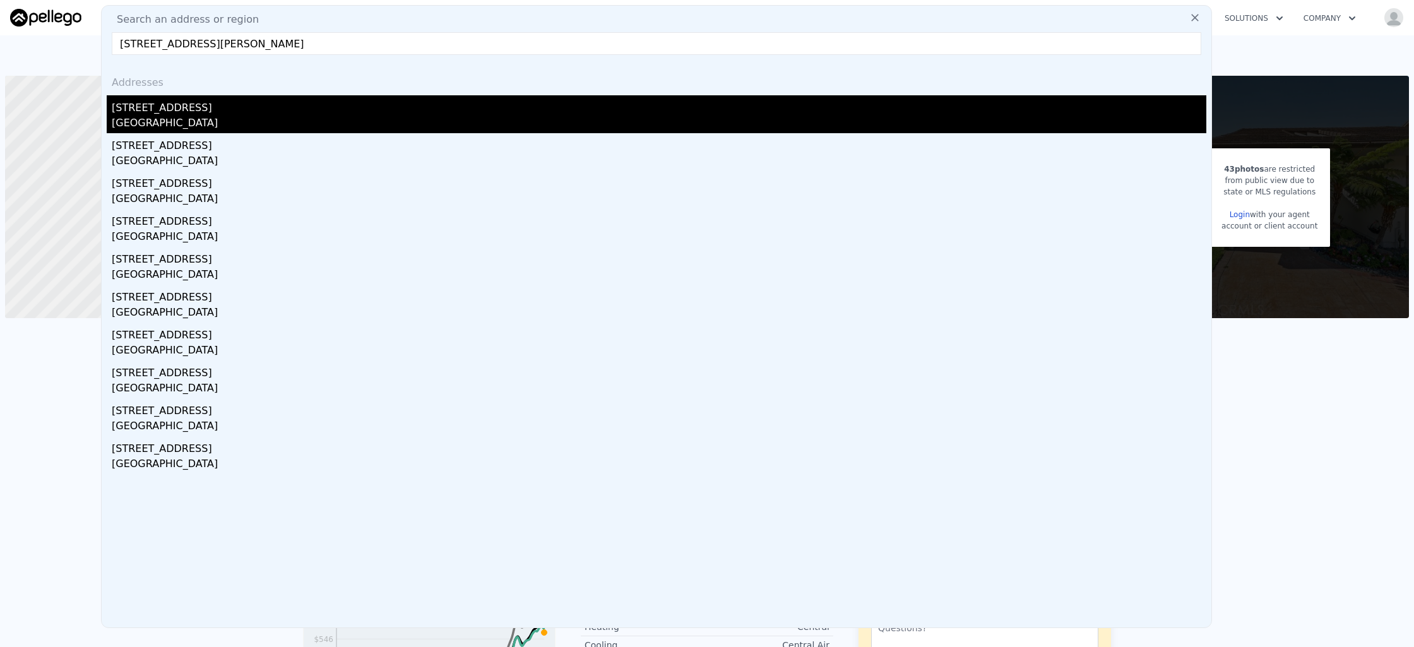 The height and width of the screenshot is (647, 1414). I want to click on div: Addresses, so click(656, 80).